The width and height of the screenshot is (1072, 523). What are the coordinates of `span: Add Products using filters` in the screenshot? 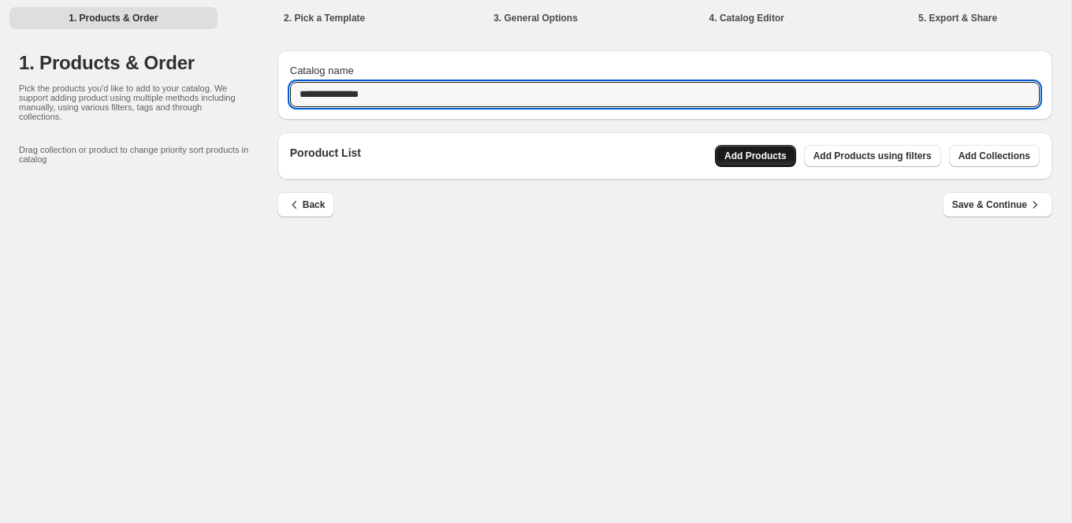 It's located at (872, 156).